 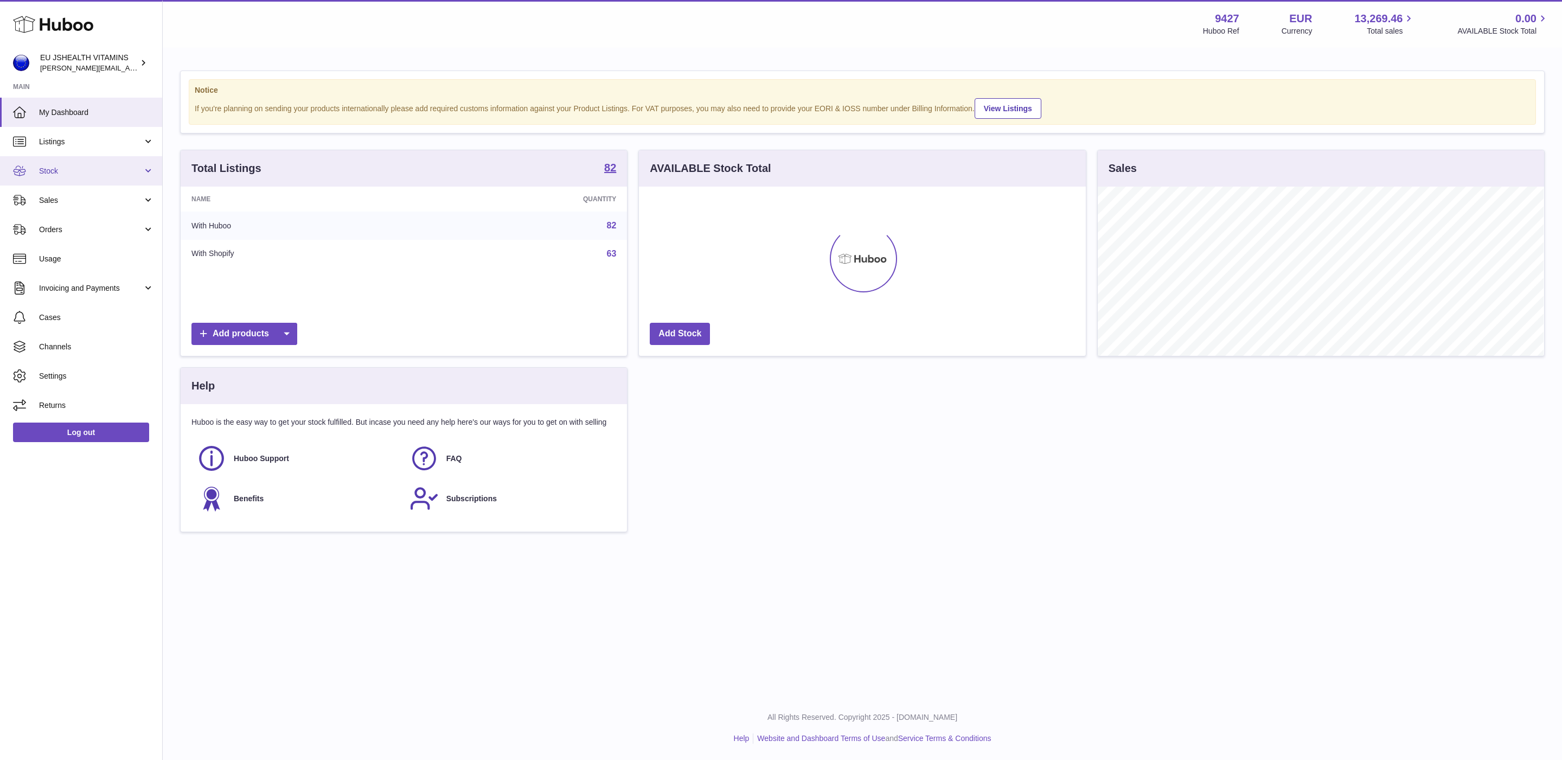 I want to click on td: With Huboo, so click(x=301, y=226).